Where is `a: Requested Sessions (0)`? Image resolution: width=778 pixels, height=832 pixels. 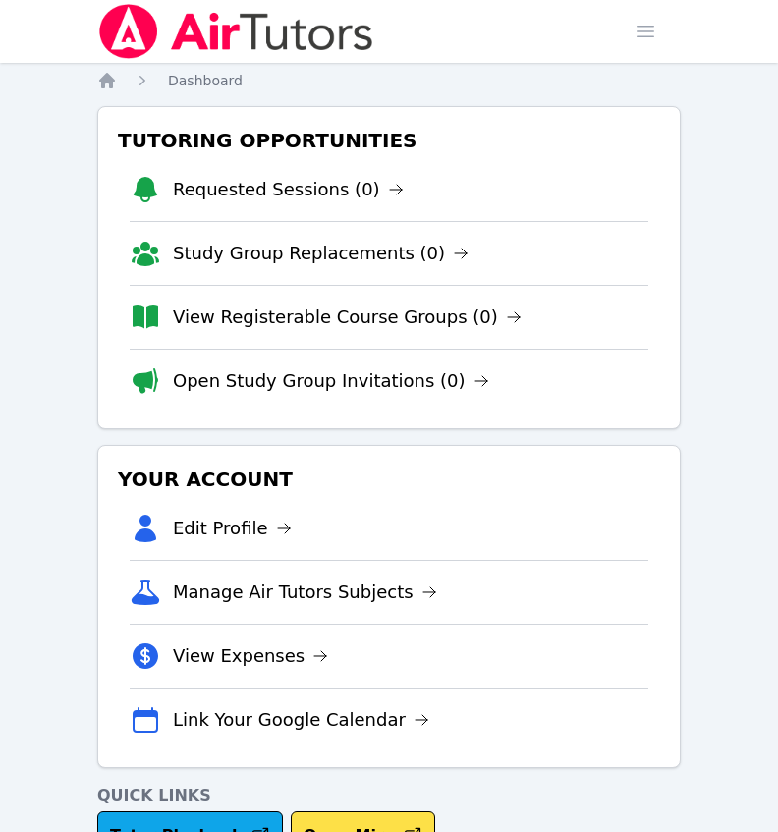 a: Requested Sessions (0) is located at coordinates (288, 189).